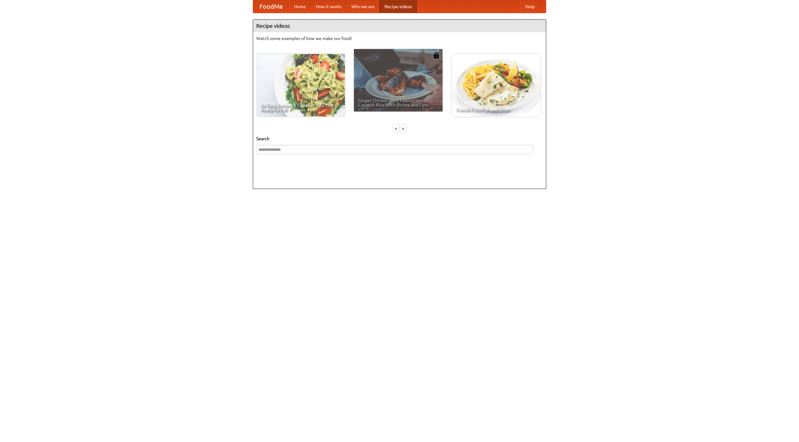 This screenshot has height=442, width=799. What do you see at coordinates (329, 7) in the screenshot?
I see `a: How it works` at bounding box center [329, 7].